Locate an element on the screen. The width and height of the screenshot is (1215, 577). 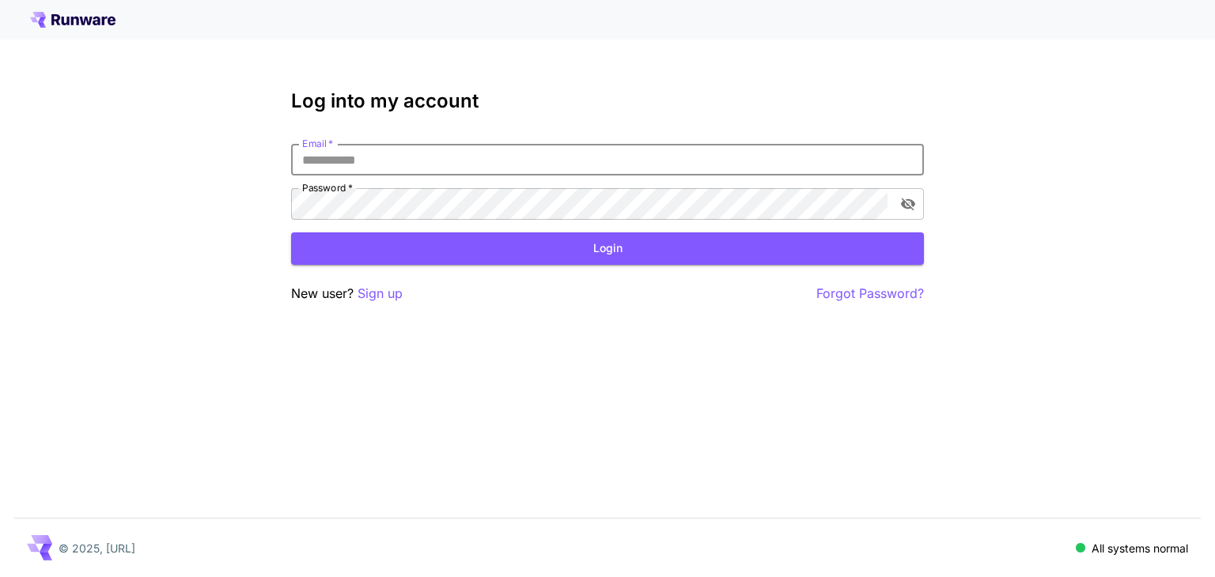
button: Sign up is located at coordinates (380, 293).